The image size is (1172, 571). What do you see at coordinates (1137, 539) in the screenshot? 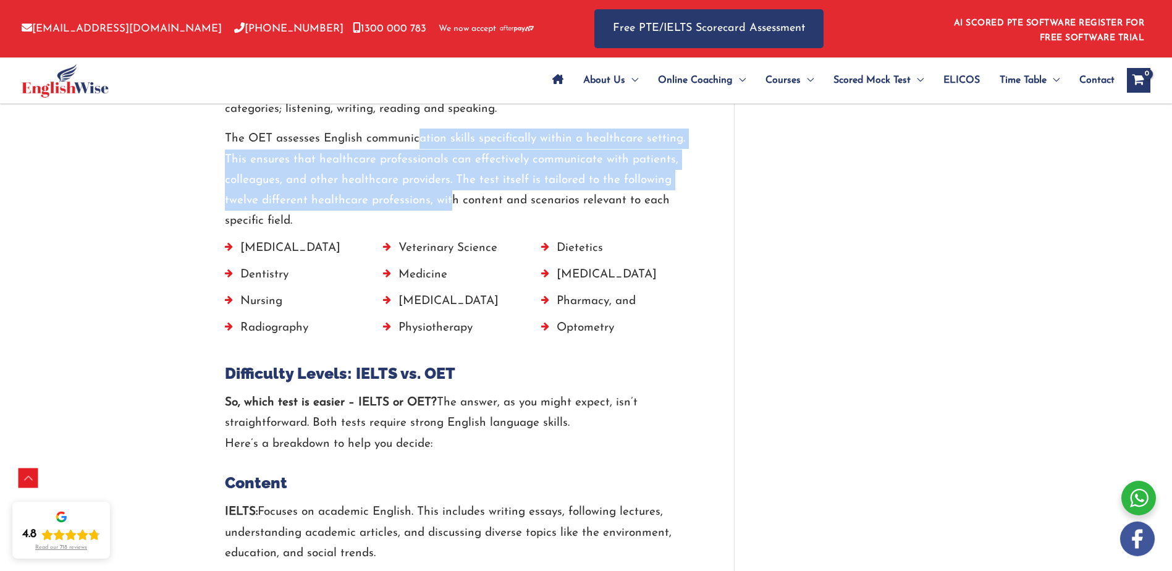
I see `img: white-facebook.png` at bounding box center [1137, 539].